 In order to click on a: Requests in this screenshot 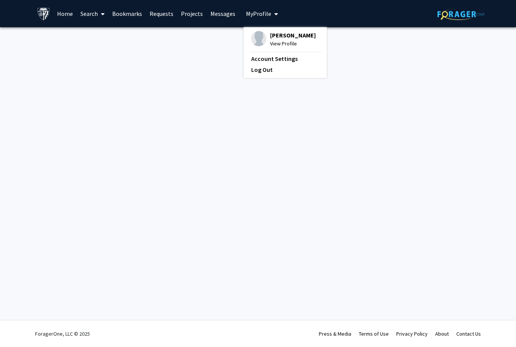, I will do `click(161, 14)`.